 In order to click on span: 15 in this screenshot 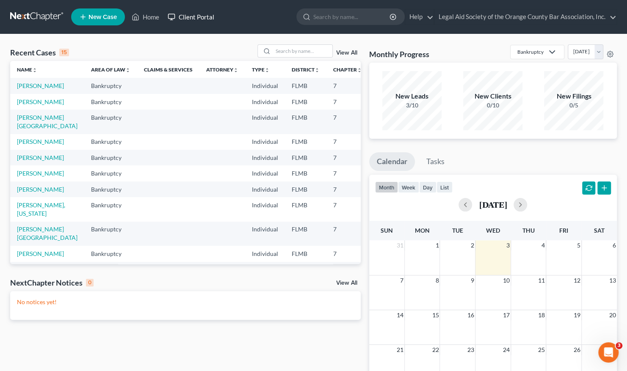, I will do `click(435, 315)`.